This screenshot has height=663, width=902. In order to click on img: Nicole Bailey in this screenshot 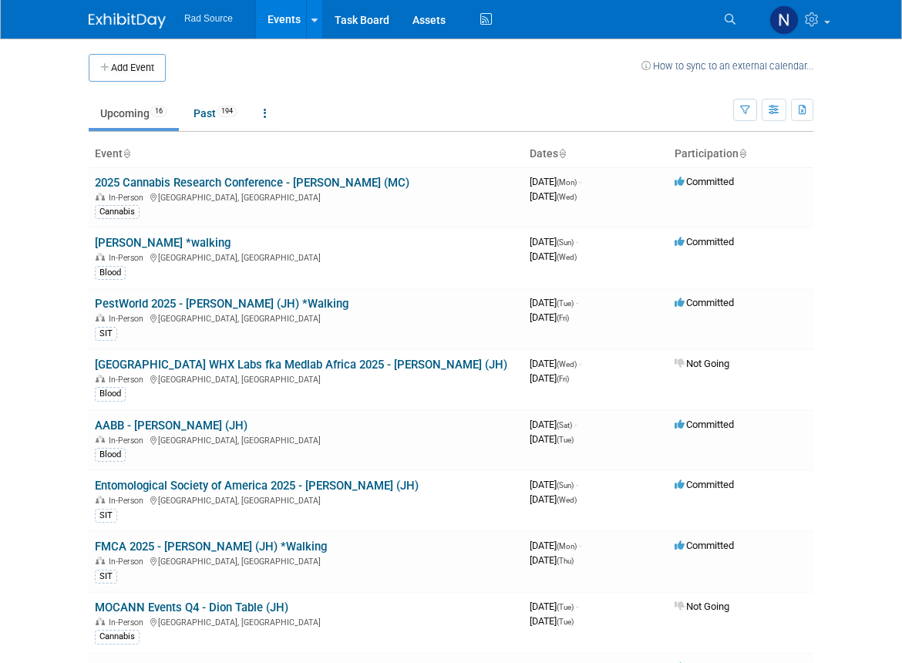, I will do `click(784, 20)`.